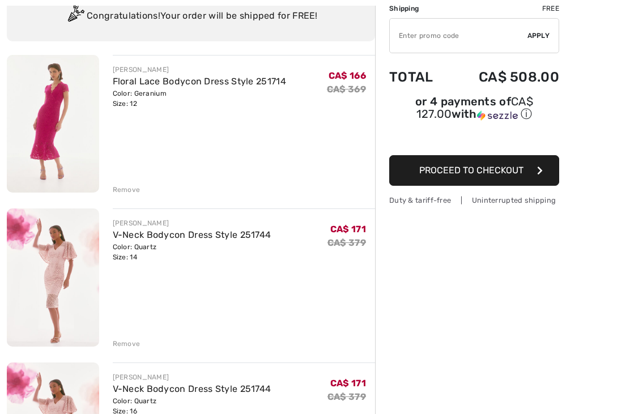 The width and height of the screenshot is (630, 414). Describe the element at coordinates (504, 9) in the screenshot. I see `td: Free` at that location.